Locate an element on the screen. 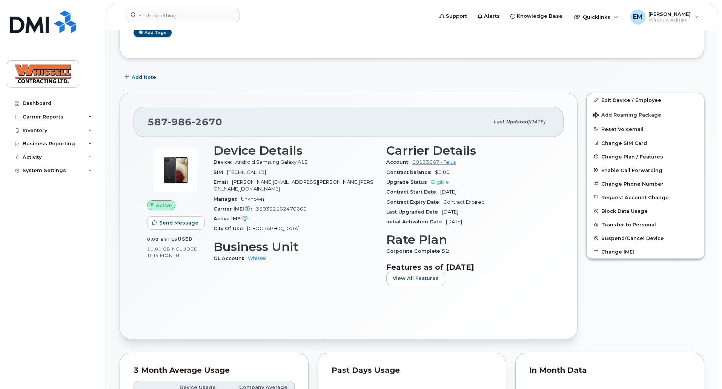 This screenshot has height=389, width=722. span: Contract Expiry Date is located at coordinates (415, 202).